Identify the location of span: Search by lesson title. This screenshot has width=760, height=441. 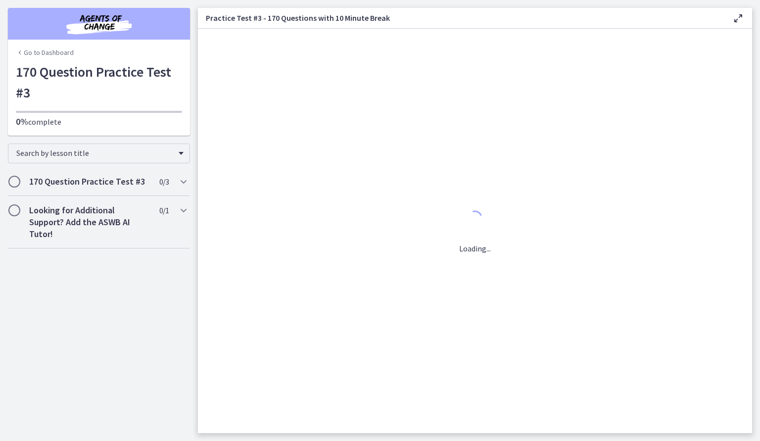
(95, 153).